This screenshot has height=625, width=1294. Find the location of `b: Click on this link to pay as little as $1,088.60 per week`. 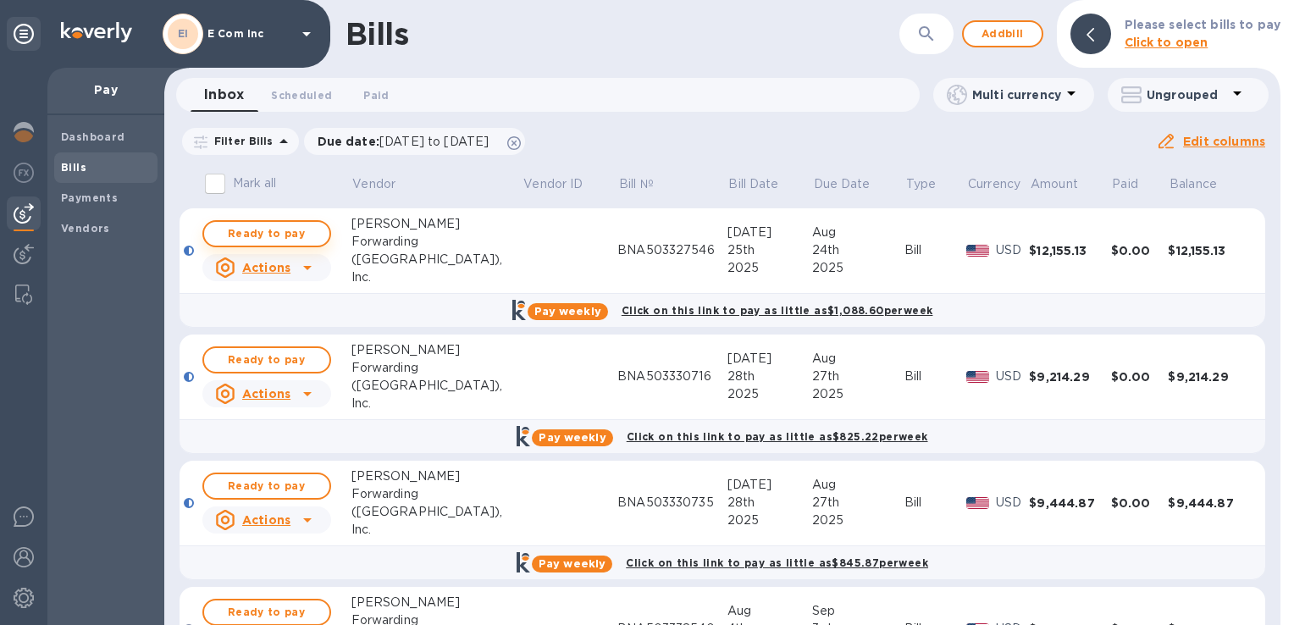

b: Click on this link to pay as little as $1,088.60 per week is located at coordinates (777, 310).